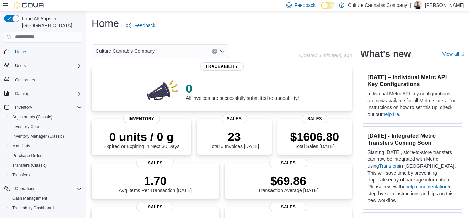  I want to click on p: $1606.80, so click(315, 137).